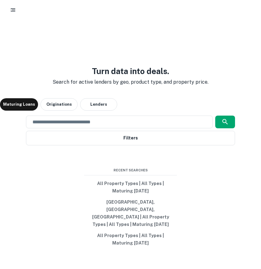 Image resolution: width=261 pixels, height=269 pixels. I want to click on button: Lenders, so click(99, 104).